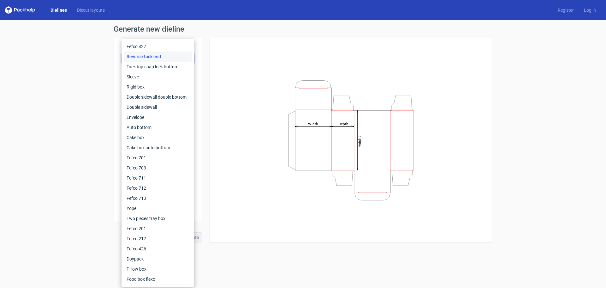  Describe the element at coordinates (158, 107) in the screenshot. I see `div: Double sidewall` at that location.